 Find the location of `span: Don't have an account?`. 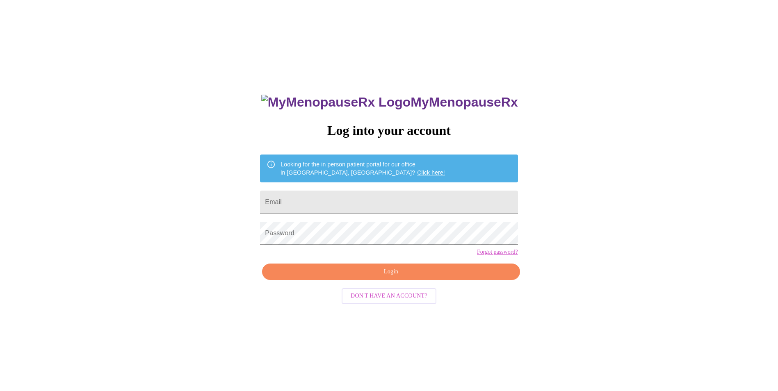

span: Don't have an account? is located at coordinates (389, 296).